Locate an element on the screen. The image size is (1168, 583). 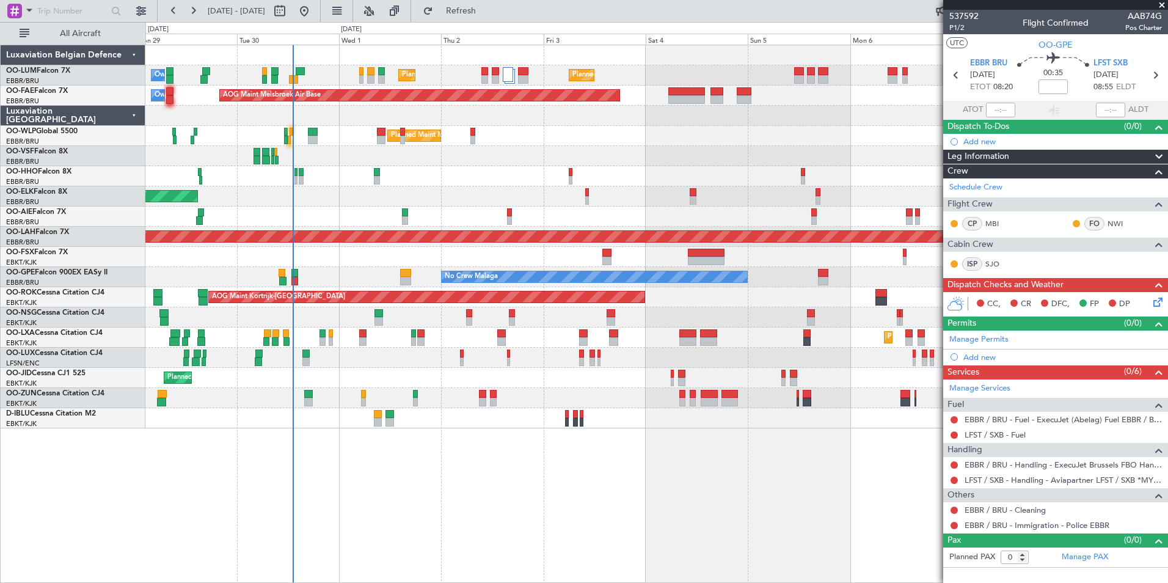
a: OO-LXACessna Citation CJ4 is located at coordinates (54, 333).